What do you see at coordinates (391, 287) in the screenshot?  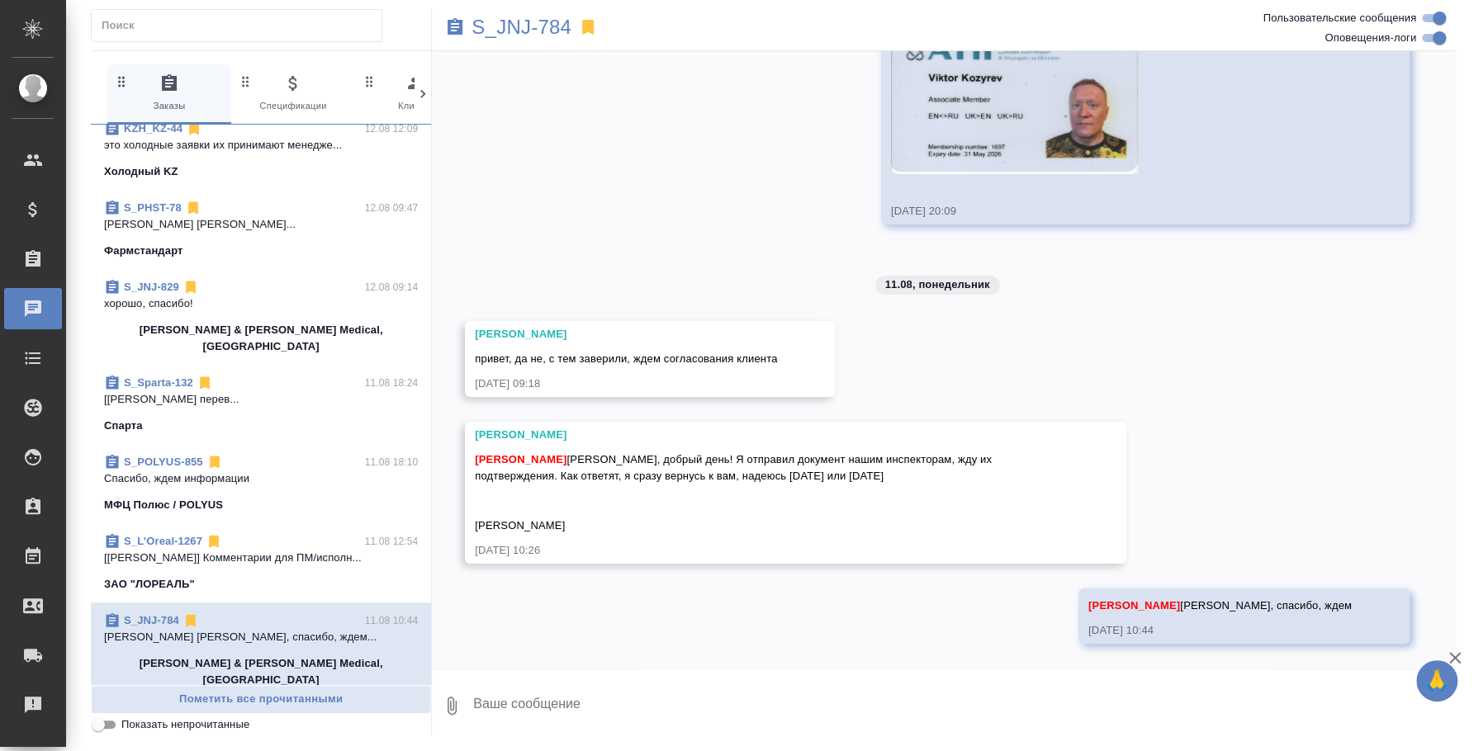 I see `p: 12.08 09:14` at bounding box center [391, 287].